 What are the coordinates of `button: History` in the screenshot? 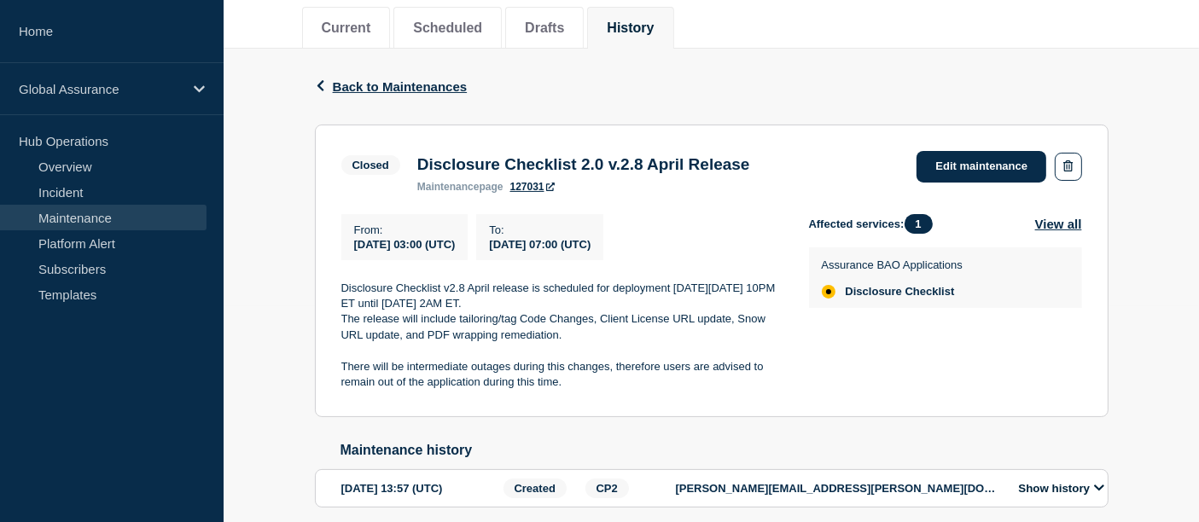 It's located at (630, 28).